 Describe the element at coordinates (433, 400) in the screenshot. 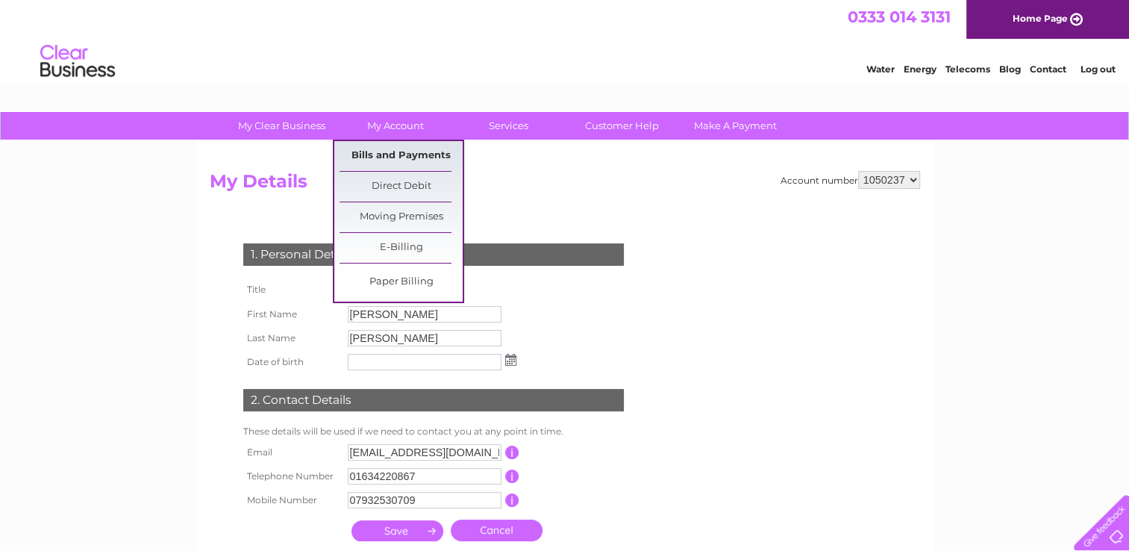

I see `div: 2. Contact Details` at that location.